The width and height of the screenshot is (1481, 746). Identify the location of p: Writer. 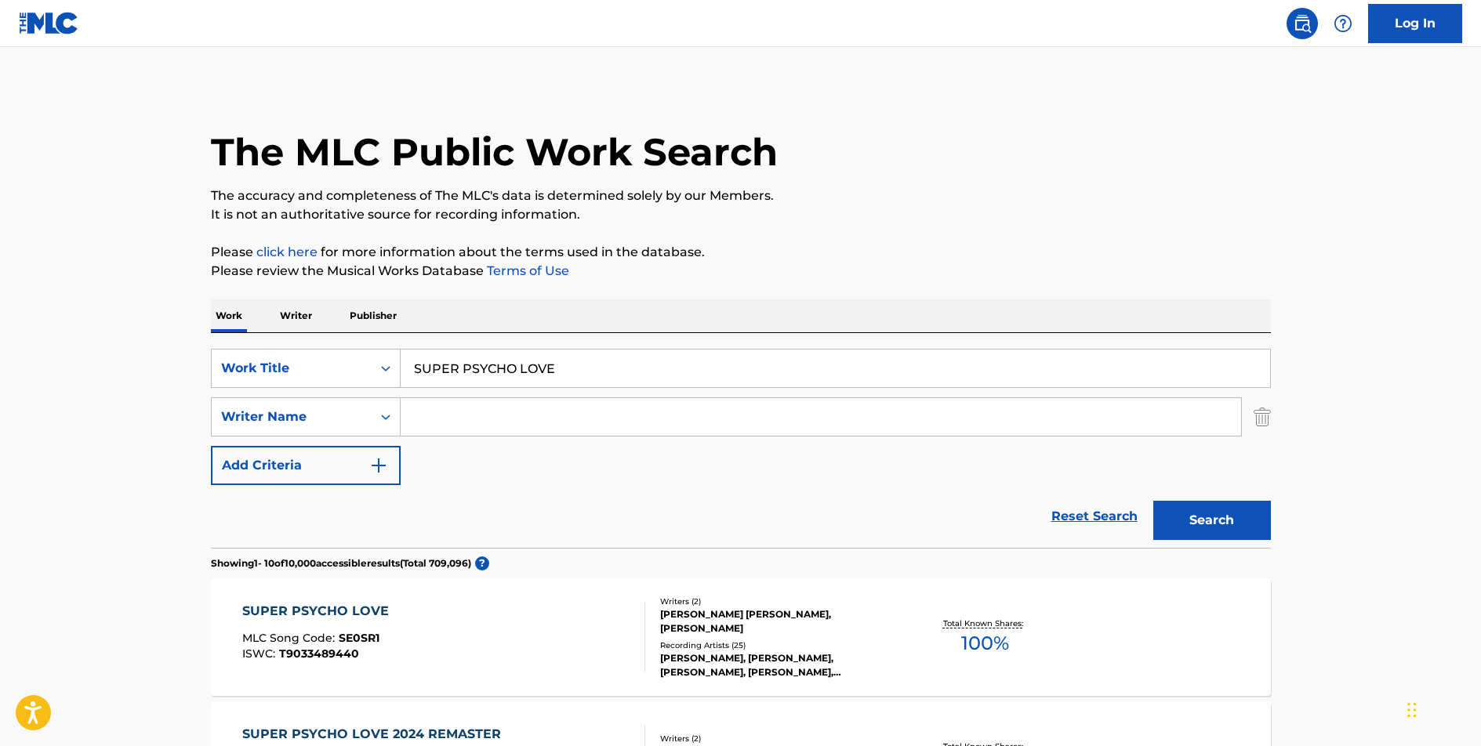
(296, 316).